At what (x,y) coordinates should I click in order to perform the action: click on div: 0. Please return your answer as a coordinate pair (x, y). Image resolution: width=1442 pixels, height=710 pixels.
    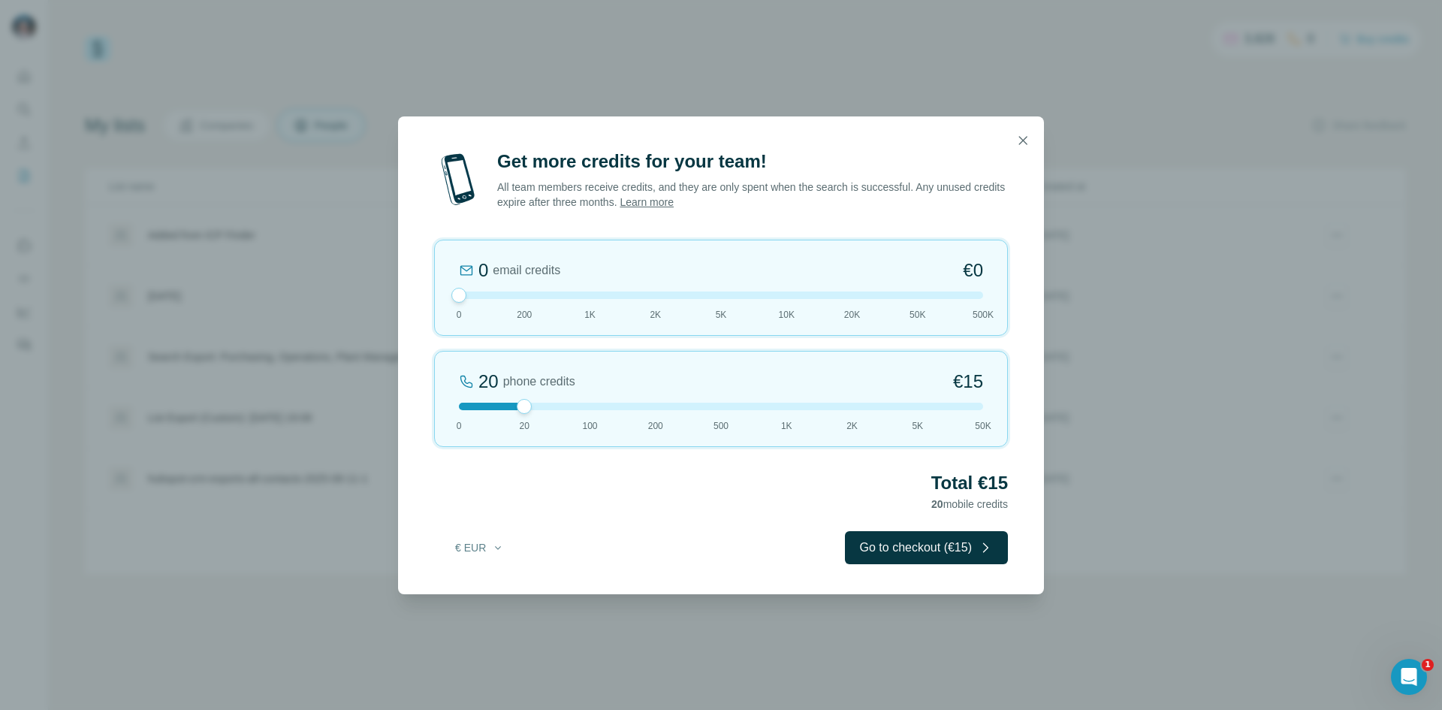
    Looking at the image, I should click on (483, 270).